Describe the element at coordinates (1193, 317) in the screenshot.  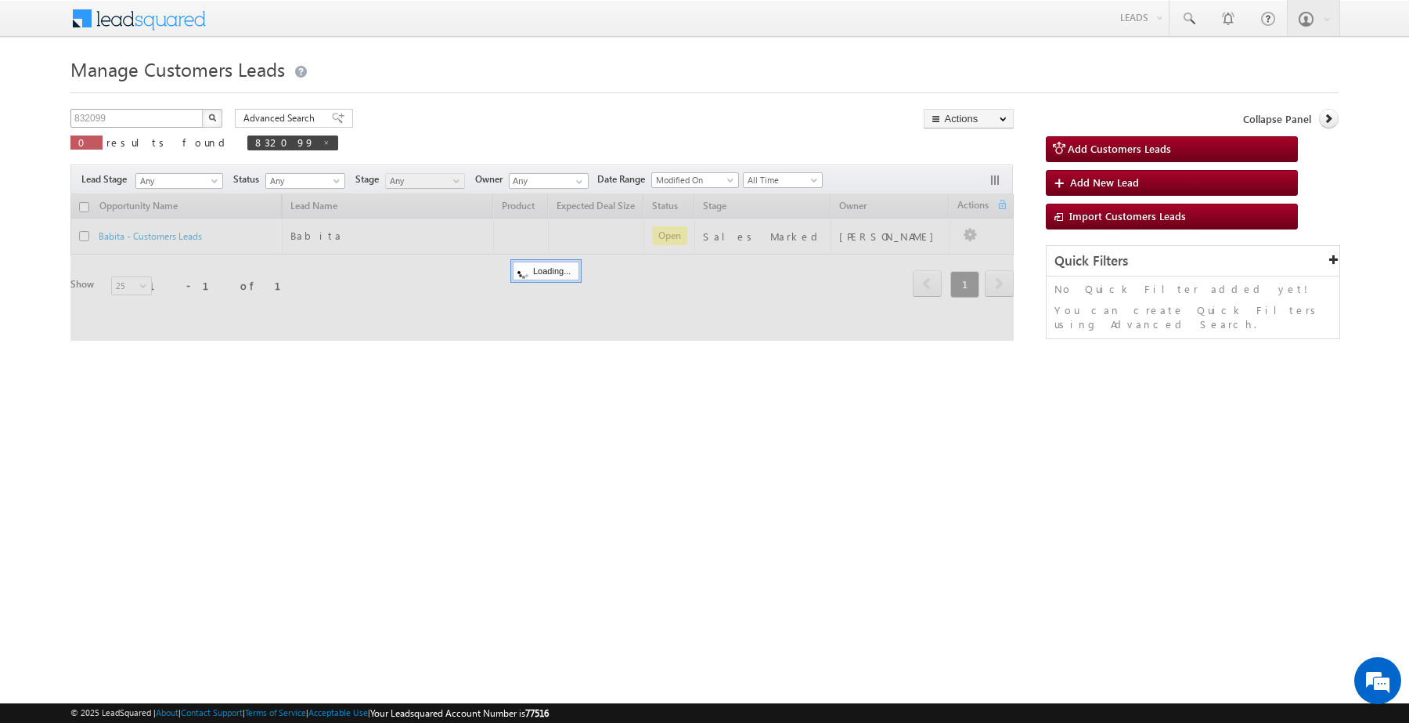
I see `p: You can create Quick Filters using Advanced Search.` at that location.